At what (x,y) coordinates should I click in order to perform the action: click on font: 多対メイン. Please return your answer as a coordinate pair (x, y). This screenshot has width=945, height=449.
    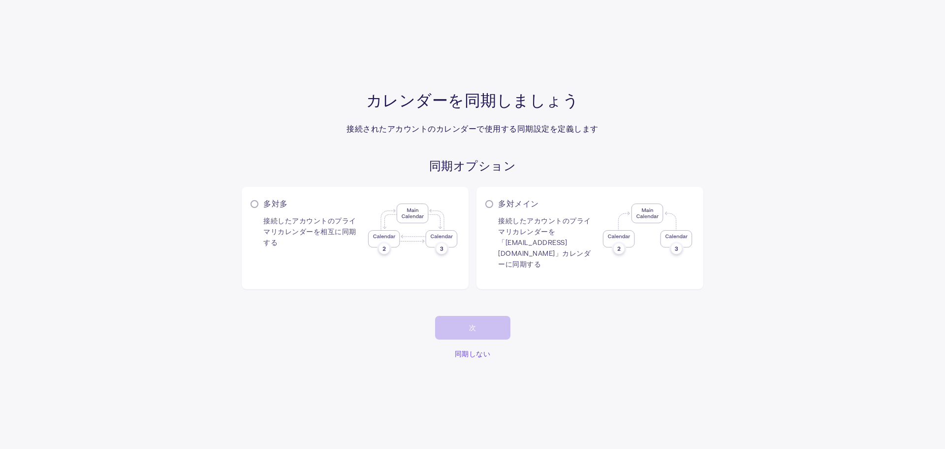
    Looking at the image, I should click on (518, 203).